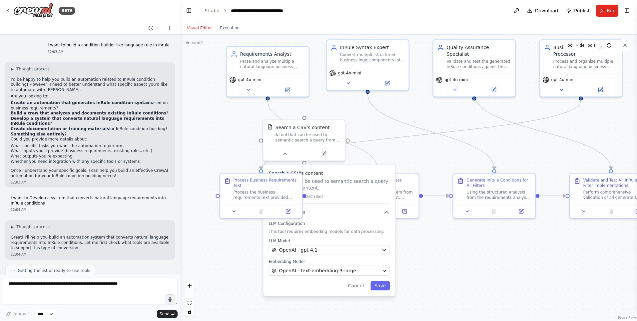  What do you see at coordinates (90, 85) in the screenshot?
I see `p: I'd be happy to help you build an automation related to InRule condition building! However, I nee...` at bounding box center [90, 85].